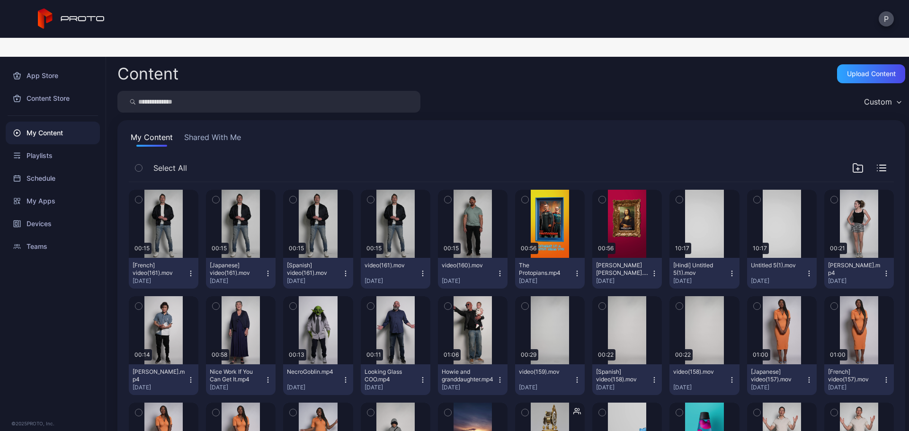 This screenshot has width=909, height=431. I want to click on div: Content, so click(148, 74).